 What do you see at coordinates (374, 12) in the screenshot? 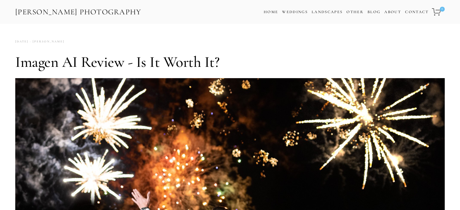
I see `a: Blog` at bounding box center [374, 12].